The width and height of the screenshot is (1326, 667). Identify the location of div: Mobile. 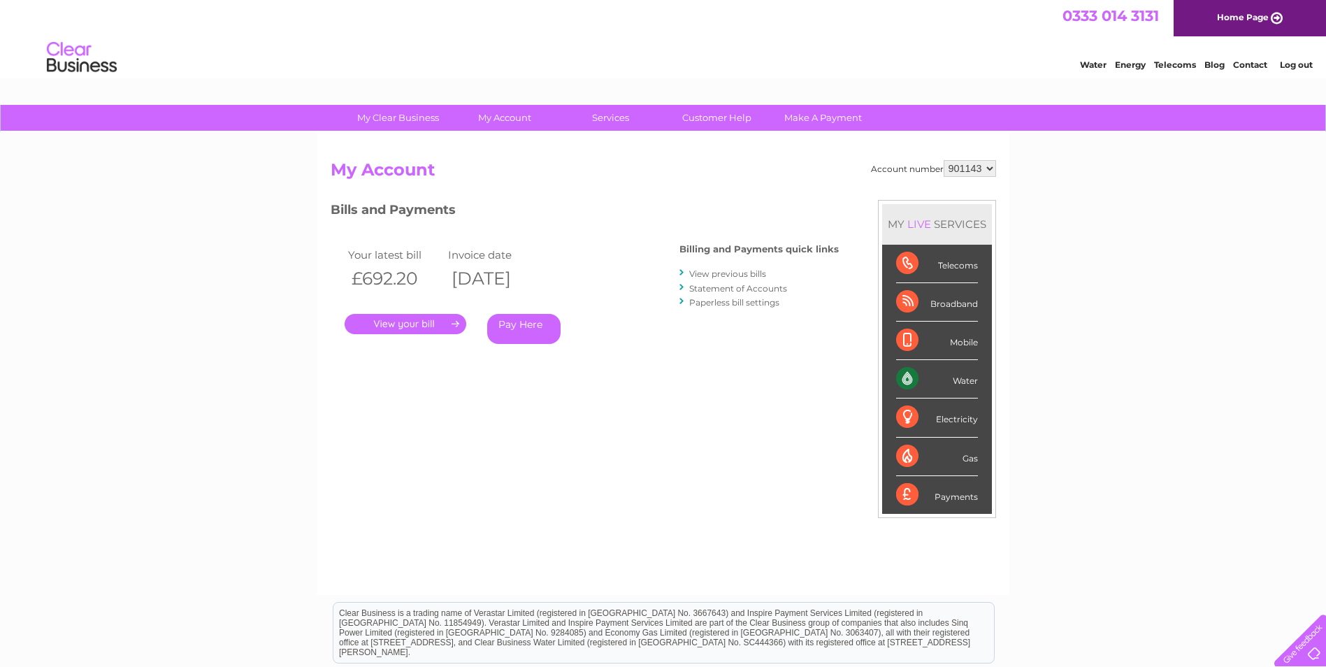
(937, 340).